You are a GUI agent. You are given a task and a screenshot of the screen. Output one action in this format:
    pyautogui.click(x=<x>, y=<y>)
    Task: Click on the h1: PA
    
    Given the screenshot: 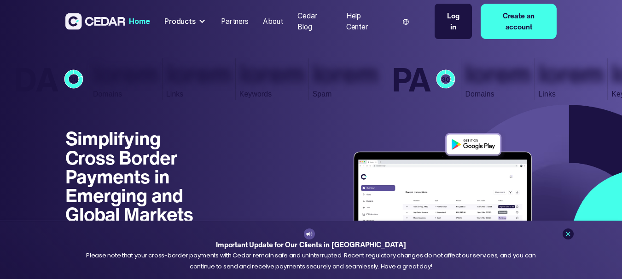 What is the action you would take?
    pyautogui.click(x=411, y=79)
    